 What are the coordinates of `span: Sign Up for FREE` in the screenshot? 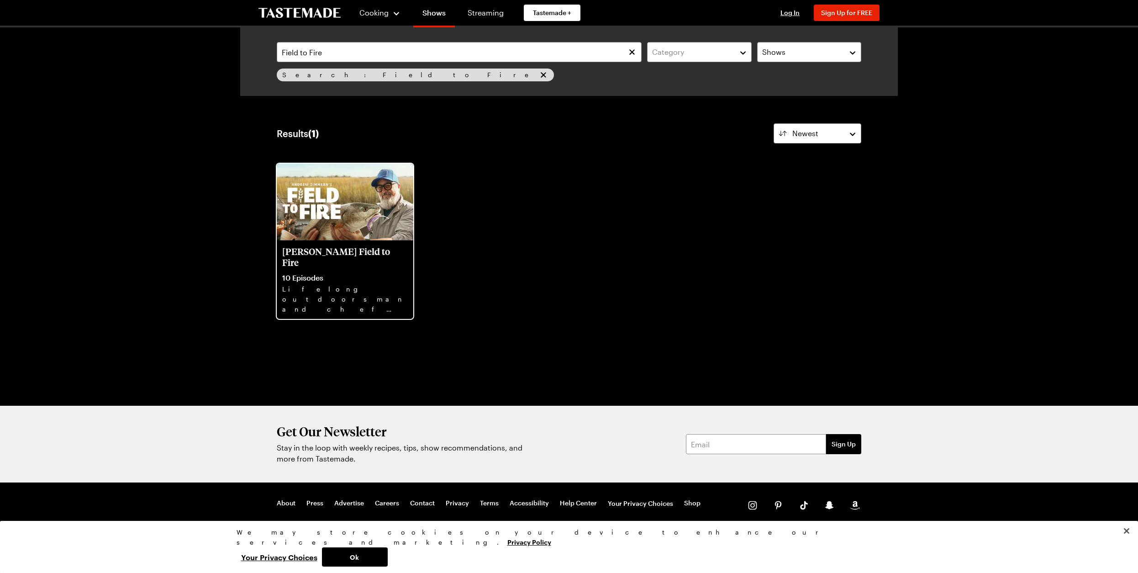 It's located at (847, 12).